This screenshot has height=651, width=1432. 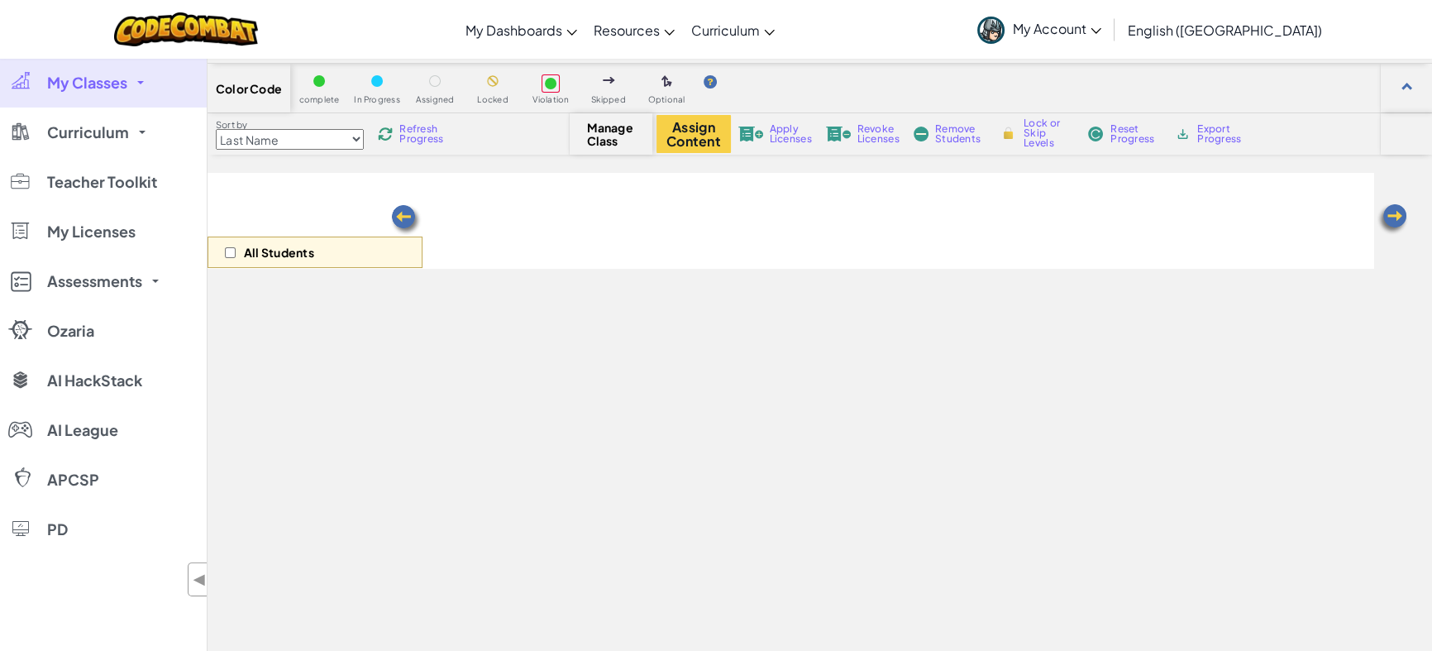 What do you see at coordinates (435, 99) in the screenshot?
I see `span: Assigned` at bounding box center [435, 99].